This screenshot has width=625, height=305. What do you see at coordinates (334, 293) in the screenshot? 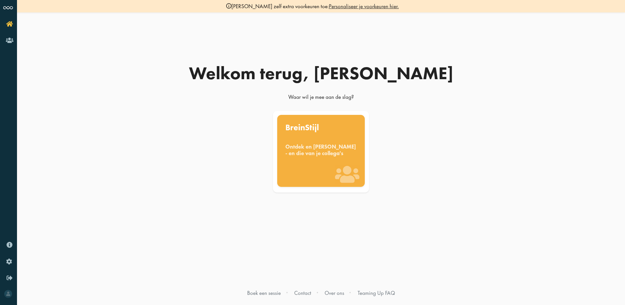
I see `a: Over ons` at bounding box center [334, 293].